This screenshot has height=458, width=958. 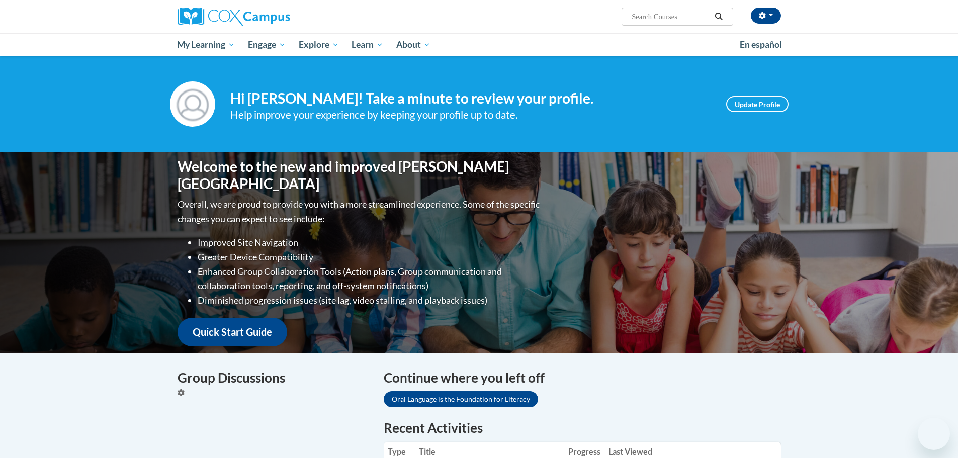 What do you see at coordinates (234, 17) in the screenshot?
I see `img: Cox Campus` at bounding box center [234, 17].